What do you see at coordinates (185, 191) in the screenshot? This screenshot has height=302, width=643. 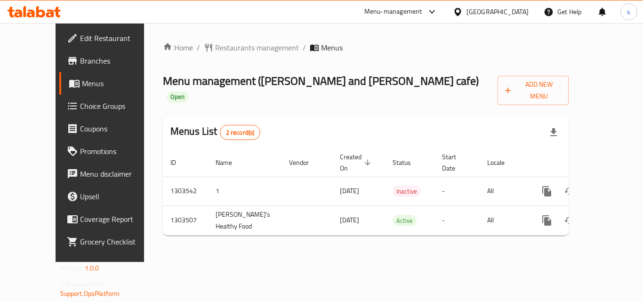 I see `td: 1303542` at bounding box center [185, 191].